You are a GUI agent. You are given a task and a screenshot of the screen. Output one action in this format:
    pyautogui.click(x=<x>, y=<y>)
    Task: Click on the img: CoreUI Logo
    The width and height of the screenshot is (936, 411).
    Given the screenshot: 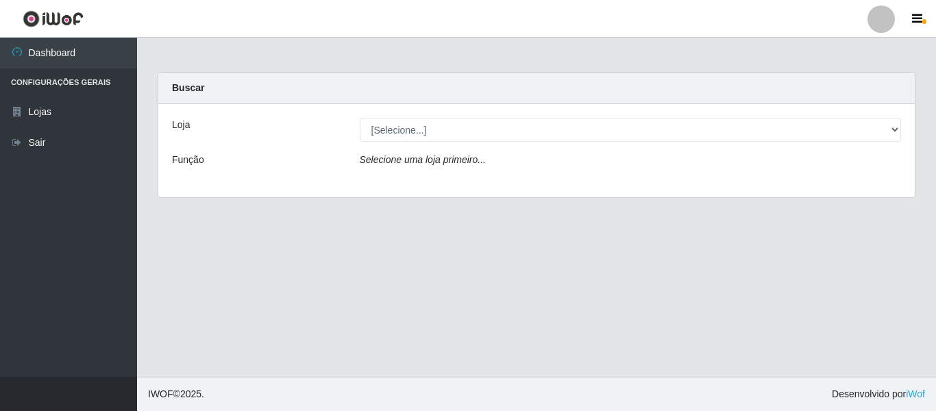 What is the action you would take?
    pyautogui.click(x=53, y=19)
    